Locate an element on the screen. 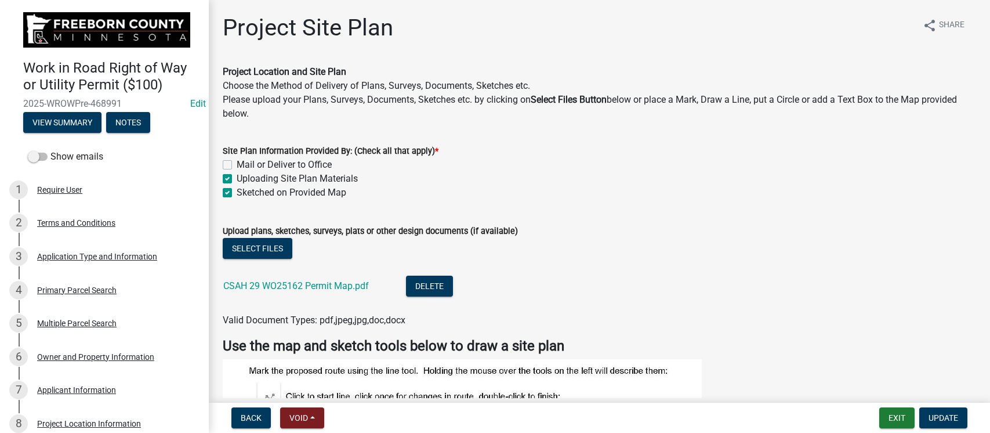  div: 6 is located at coordinates (19, 357).